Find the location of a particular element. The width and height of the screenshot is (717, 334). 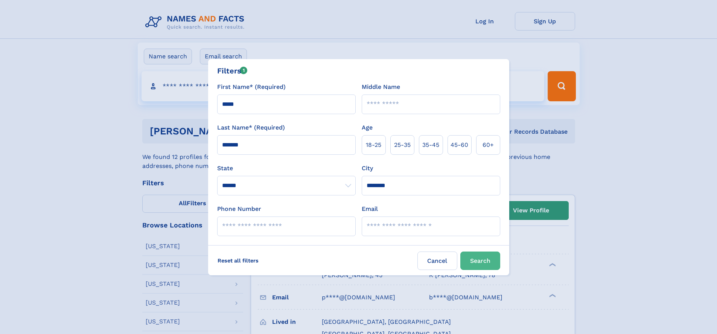

label: Last Name* (Required) is located at coordinates (251, 128).